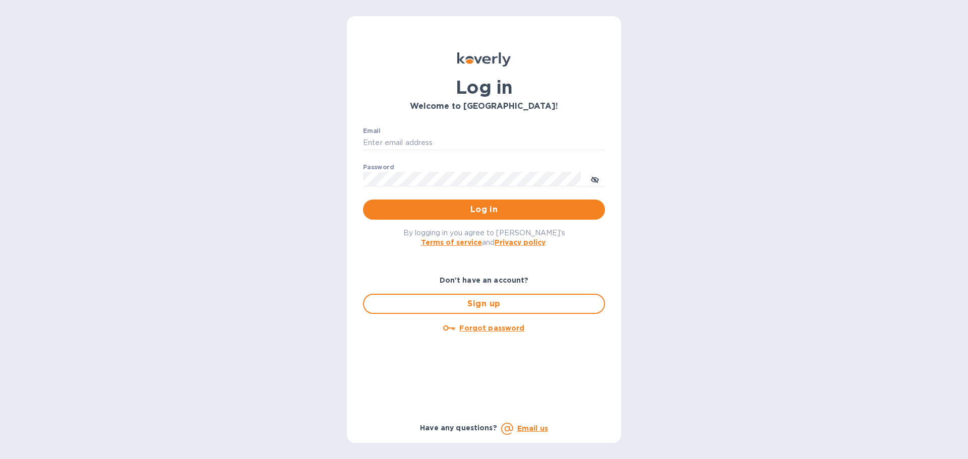 The width and height of the screenshot is (968, 459). Describe the element at coordinates (484, 143) in the screenshot. I see `input: Enter email address` at that location.